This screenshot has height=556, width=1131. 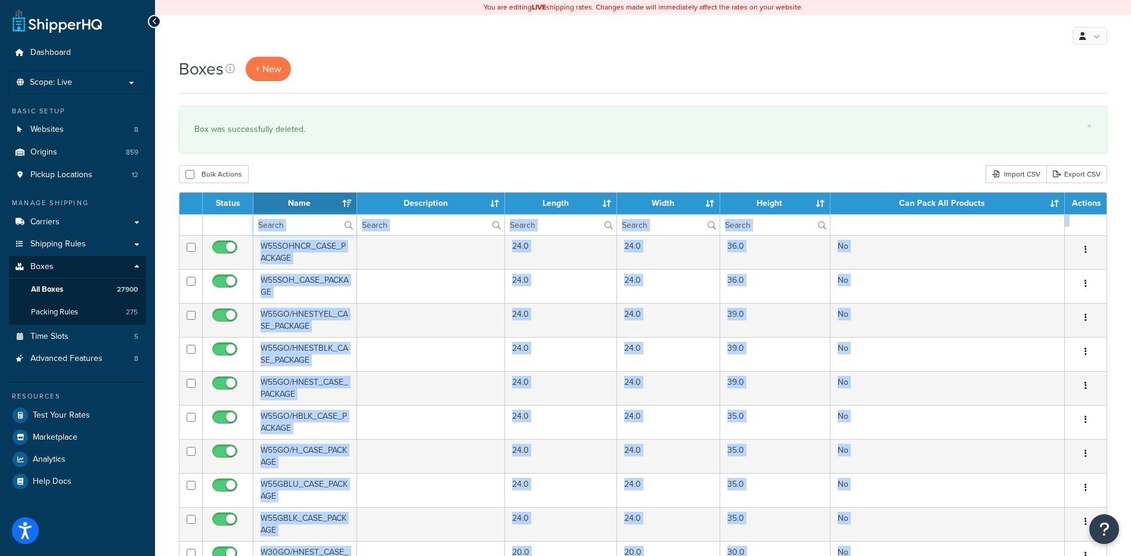 What do you see at coordinates (78, 129) in the screenshot?
I see `a: Websites 8` at bounding box center [78, 129].